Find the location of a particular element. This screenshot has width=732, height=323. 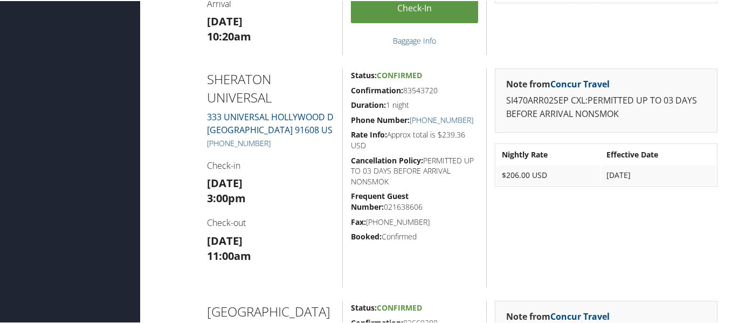

p: SI470ARR02SEP CXL:PERMITTED UP TO 03 DAYS BEFORE ARRIVAL NONSMOK is located at coordinates (606, 106).